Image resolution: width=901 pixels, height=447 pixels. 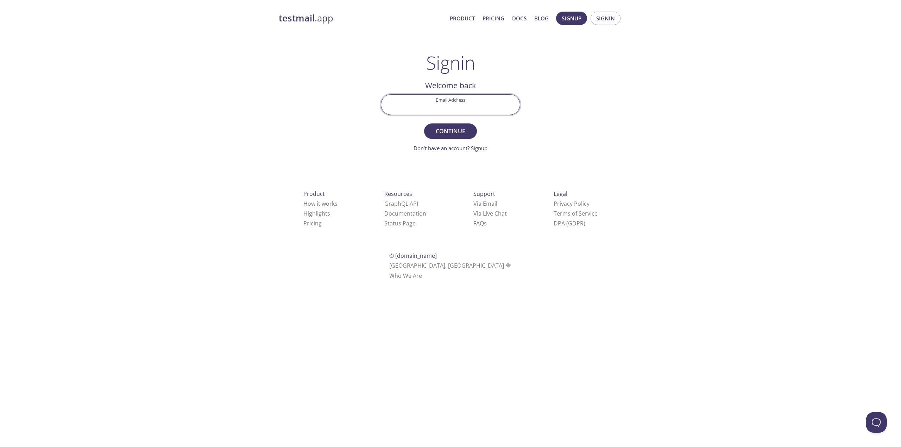 I want to click on span: Signin, so click(x=605, y=18).